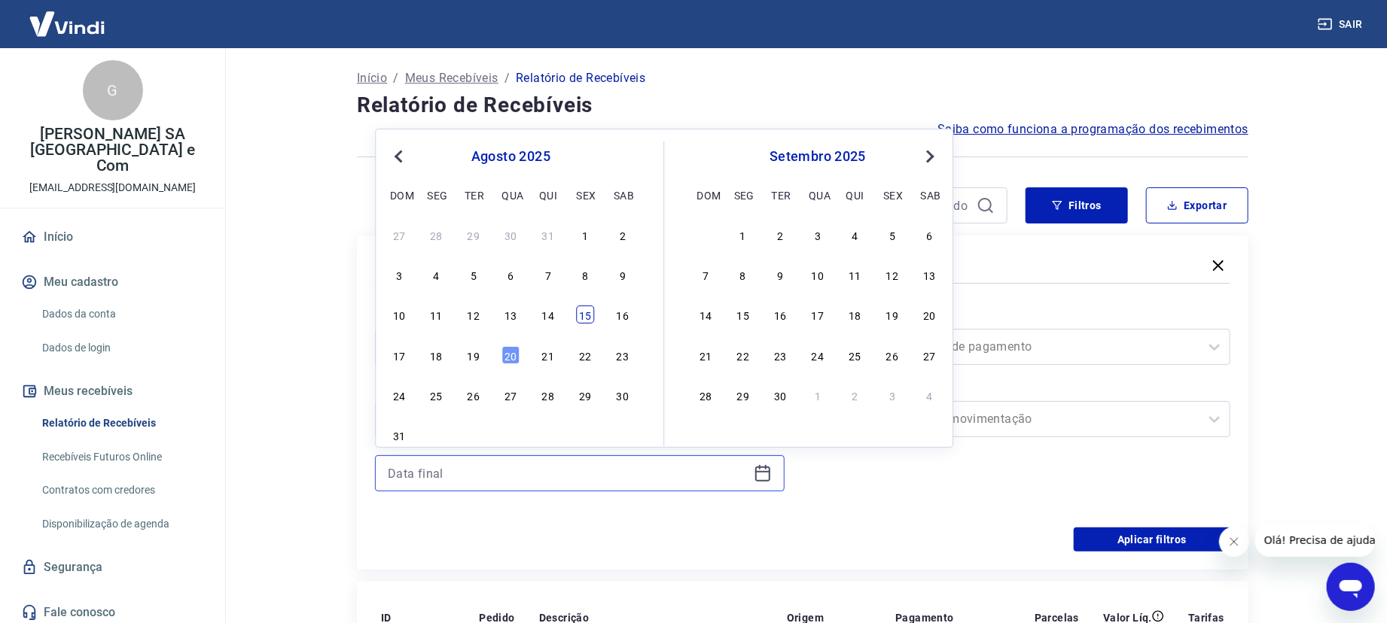 This screenshot has height=623, width=1387. I want to click on div: Choose domingo, 14 de setembro de 2025, so click(705, 315).